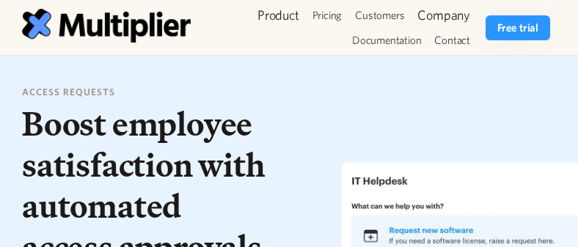 The width and height of the screenshot is (578, 247). I want to click on a: Customers, so click(379, 15).